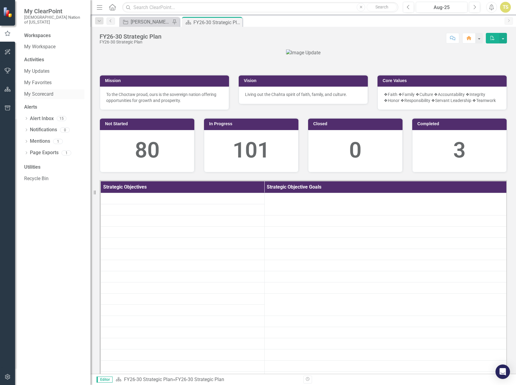 The width and height of the screenshot is (516, 385). I want to click on a: Alert Inbox, so click(42, 119).